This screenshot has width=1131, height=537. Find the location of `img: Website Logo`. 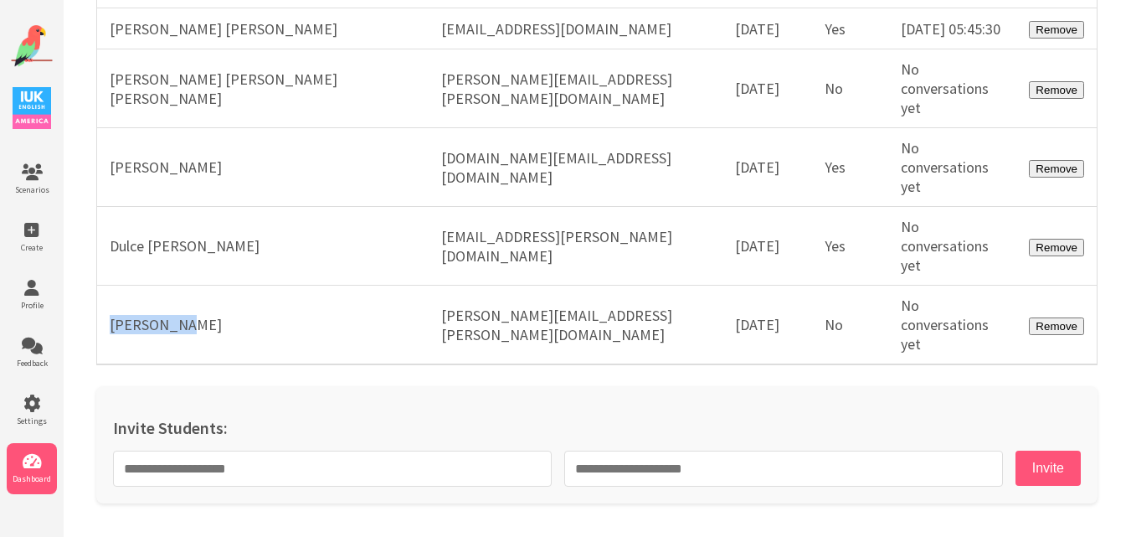

img: Website Logo is located at coordinates (32, 46).